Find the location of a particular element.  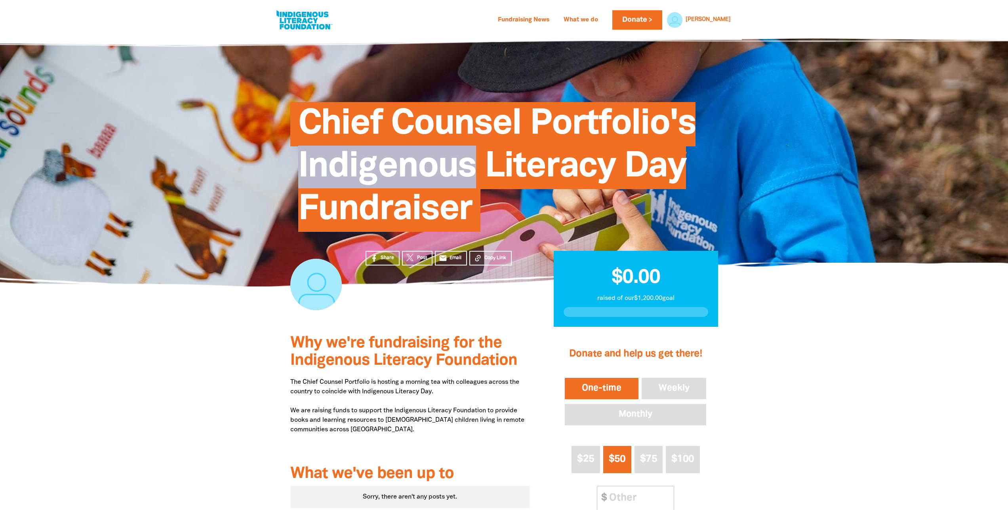

span: $75 is located at coordinates (648, 459).